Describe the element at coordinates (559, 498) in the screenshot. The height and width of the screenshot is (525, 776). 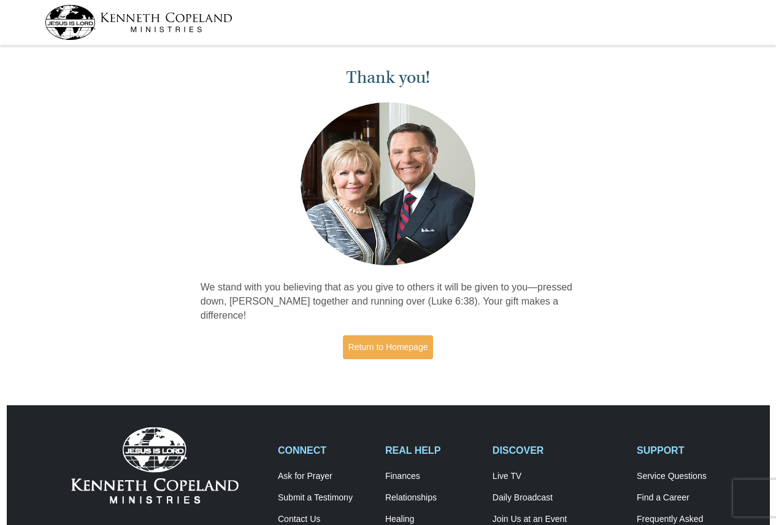
I see `a: Daily Broadcast` at that location.